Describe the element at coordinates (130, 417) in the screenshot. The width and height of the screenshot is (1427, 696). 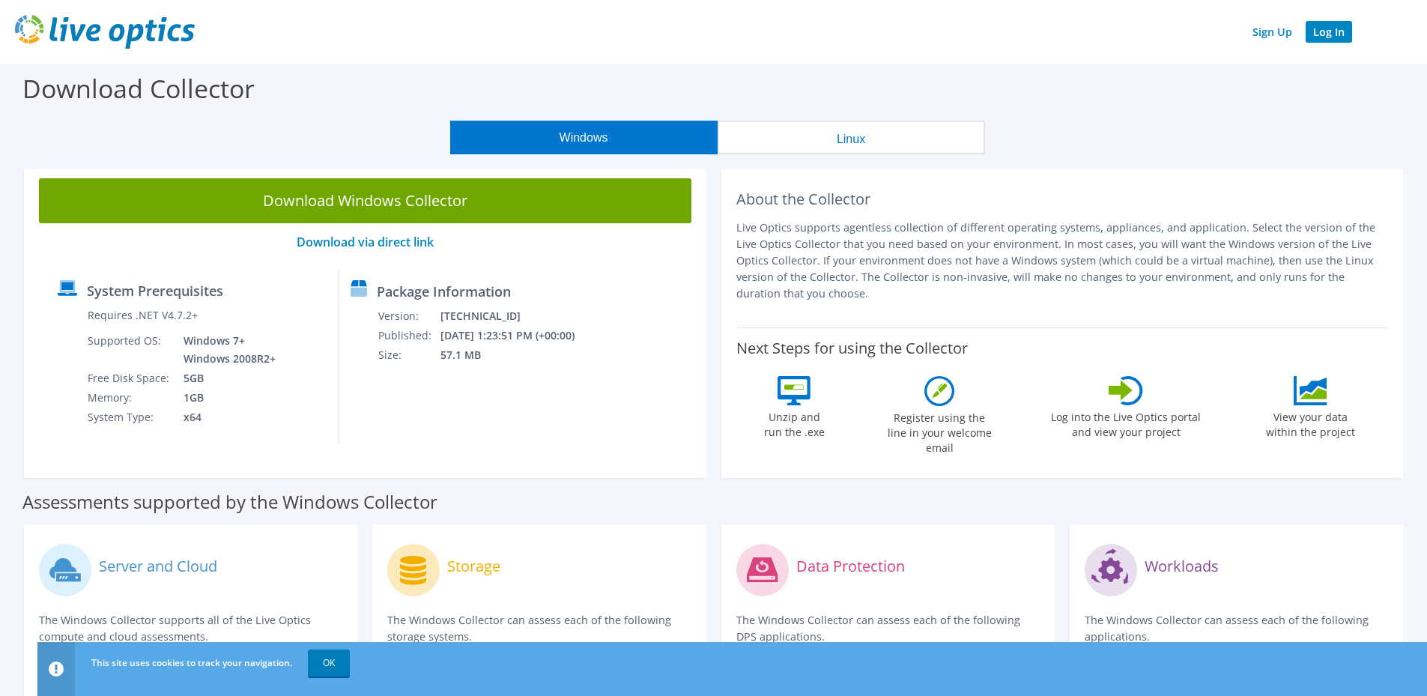
I see `td: System Type:` at that location.